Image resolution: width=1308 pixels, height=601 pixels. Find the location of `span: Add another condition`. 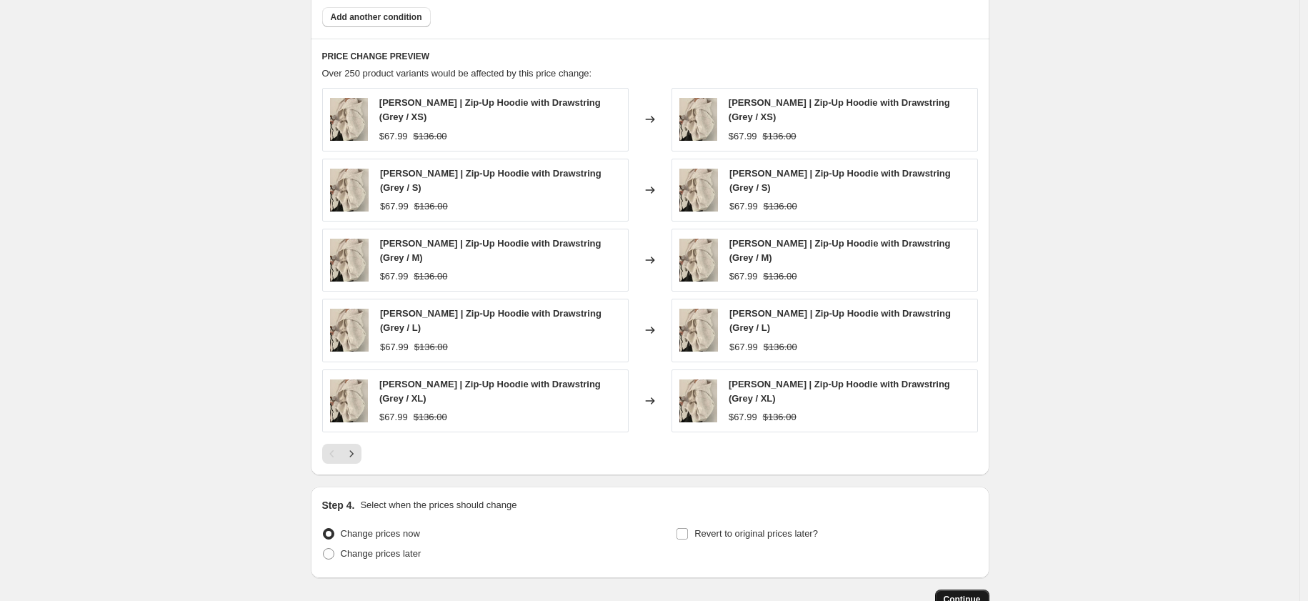

span: Add another condition is located at coordinates (377, 17).